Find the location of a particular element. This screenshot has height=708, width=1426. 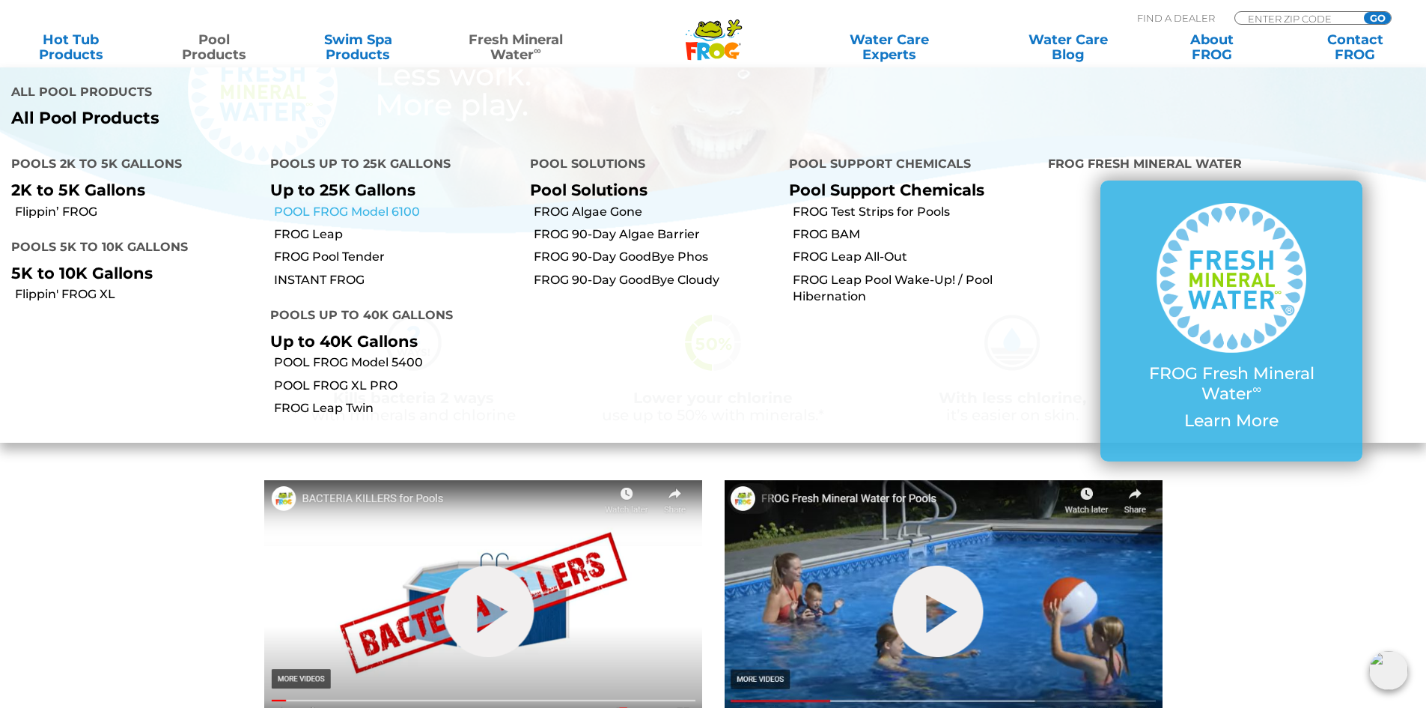

a: FROG 90-Day GoodBye Cloudy is located at coordinates (656, 280).